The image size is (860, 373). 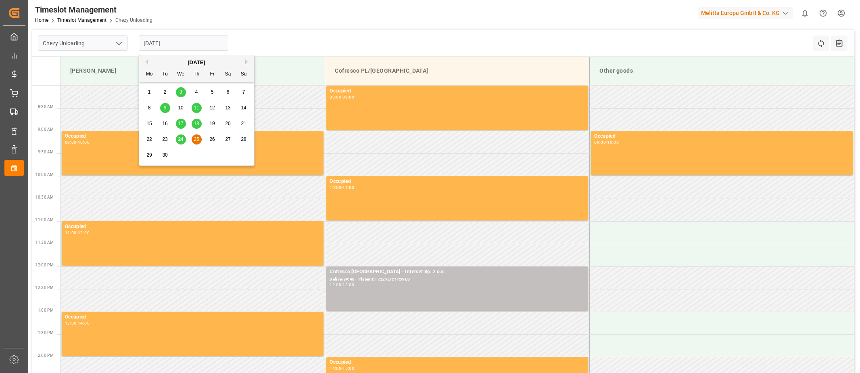 What do you see at coordinates (243, 108) in the screenshot?
I see `span: 14` at bounding box center [243, 108].